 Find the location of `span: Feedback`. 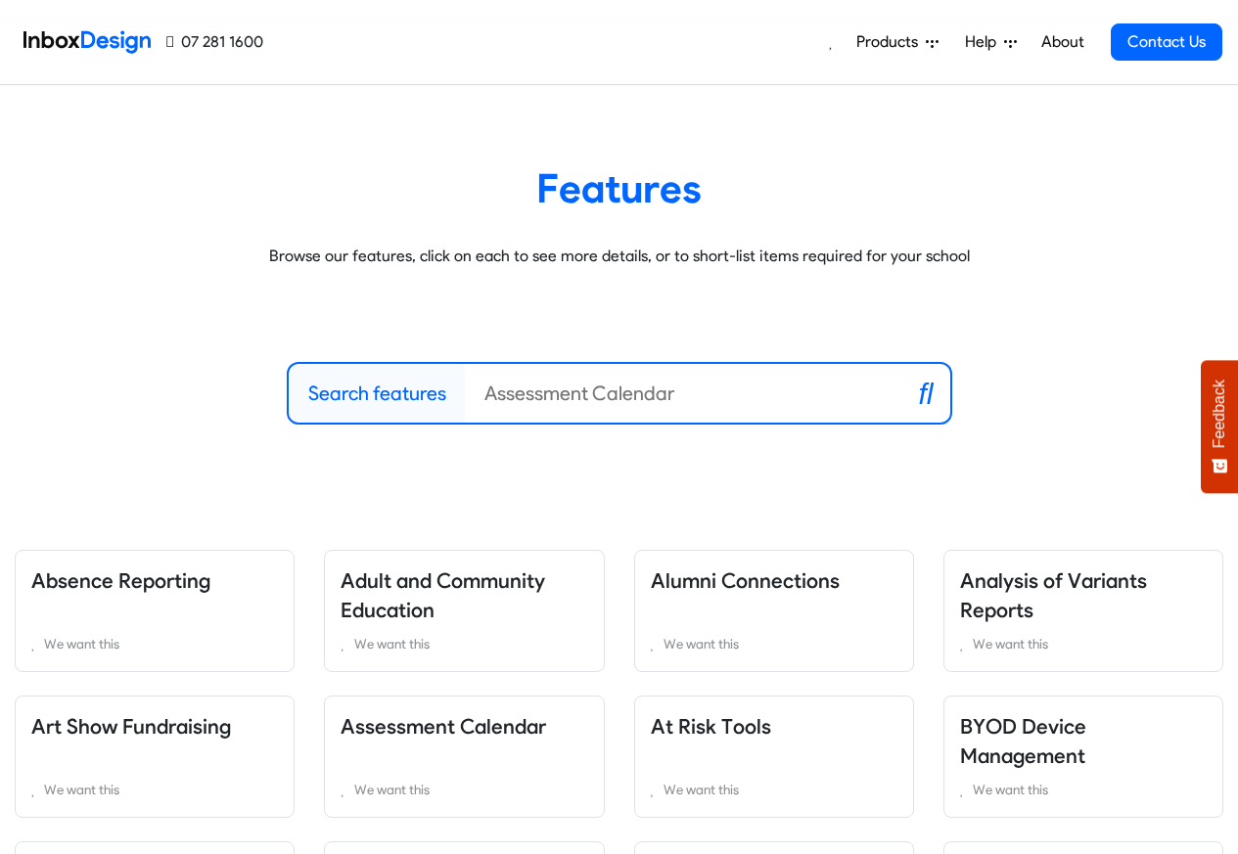

span: Feedback is located at coordinates (1220, 414).